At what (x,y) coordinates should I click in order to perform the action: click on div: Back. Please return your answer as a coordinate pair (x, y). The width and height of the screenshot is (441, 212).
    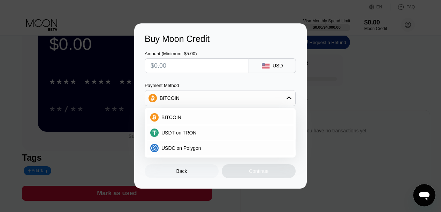
    Looking at the image, I should click on (182, 171).